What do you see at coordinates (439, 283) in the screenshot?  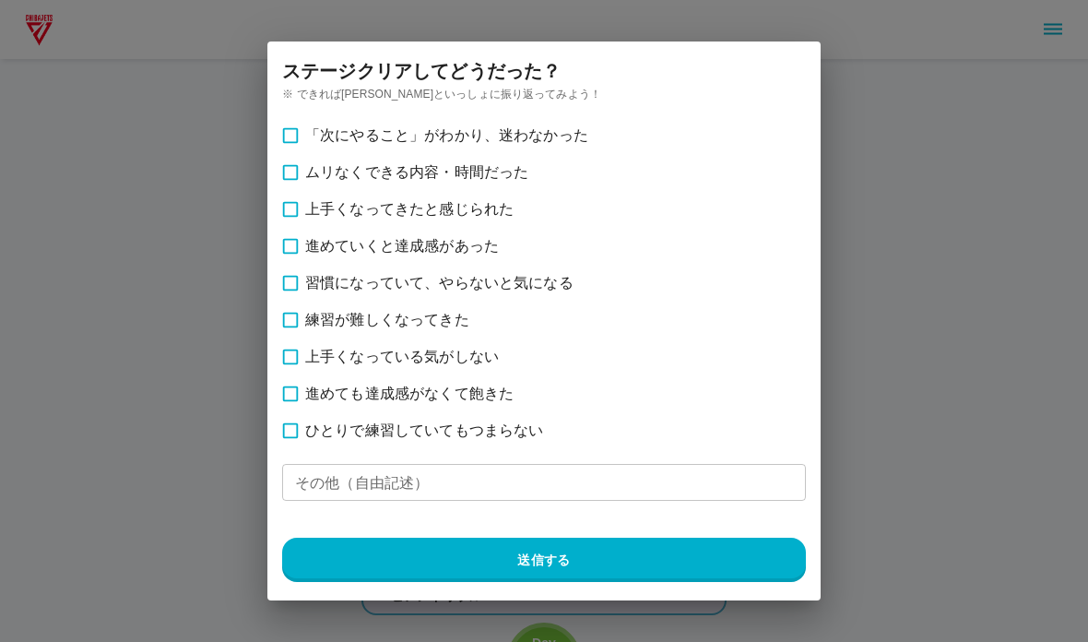 I see `span: 習慣になっていて、やらないと気になる` at bounding box center [439, 283].